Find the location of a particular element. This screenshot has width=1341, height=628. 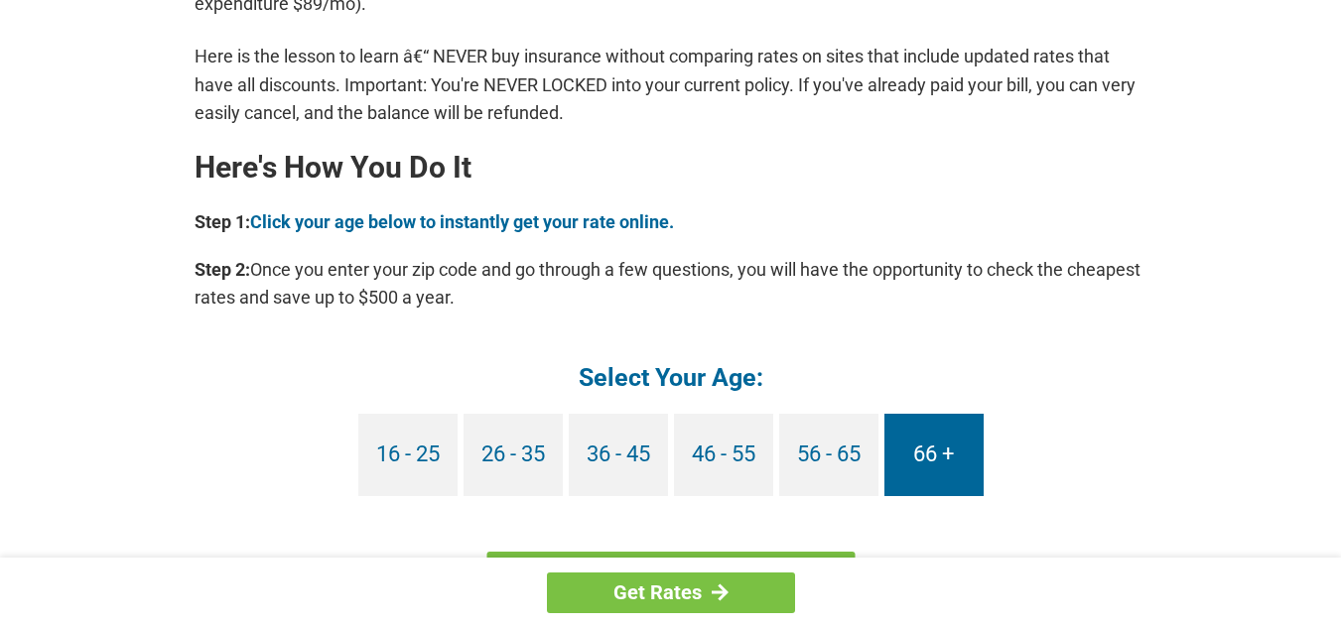

a: 56 - 65 is located at coordinates (829, 455).